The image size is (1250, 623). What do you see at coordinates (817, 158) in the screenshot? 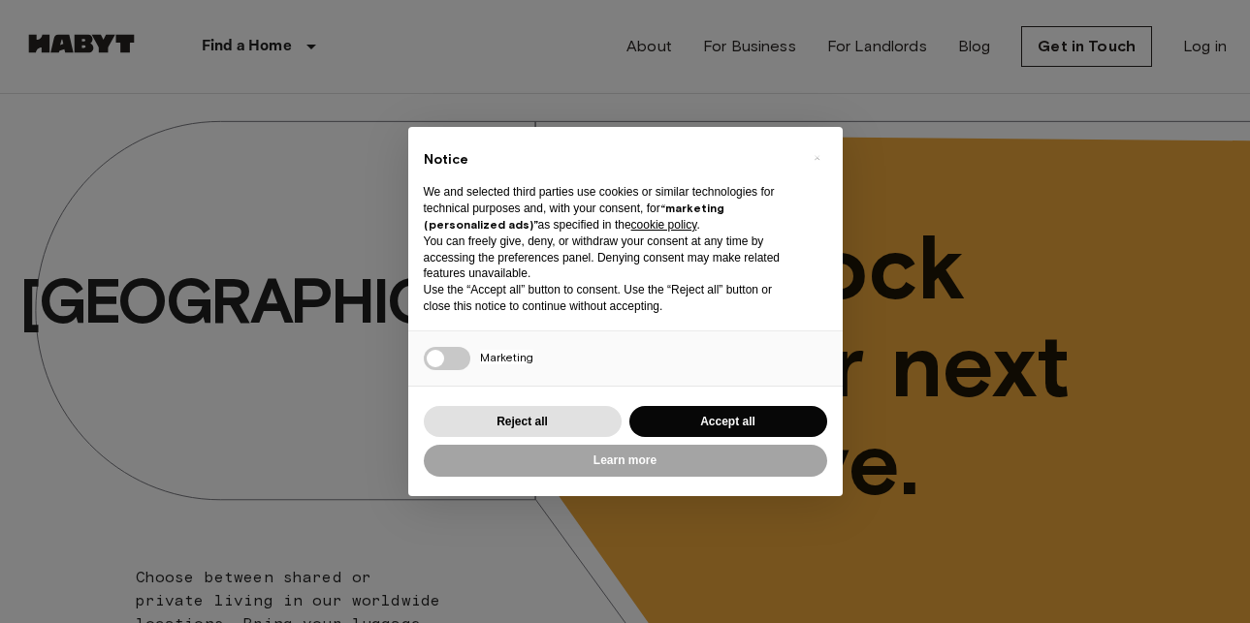
I see `button: Close this notice` at bounding box center [817, 158].